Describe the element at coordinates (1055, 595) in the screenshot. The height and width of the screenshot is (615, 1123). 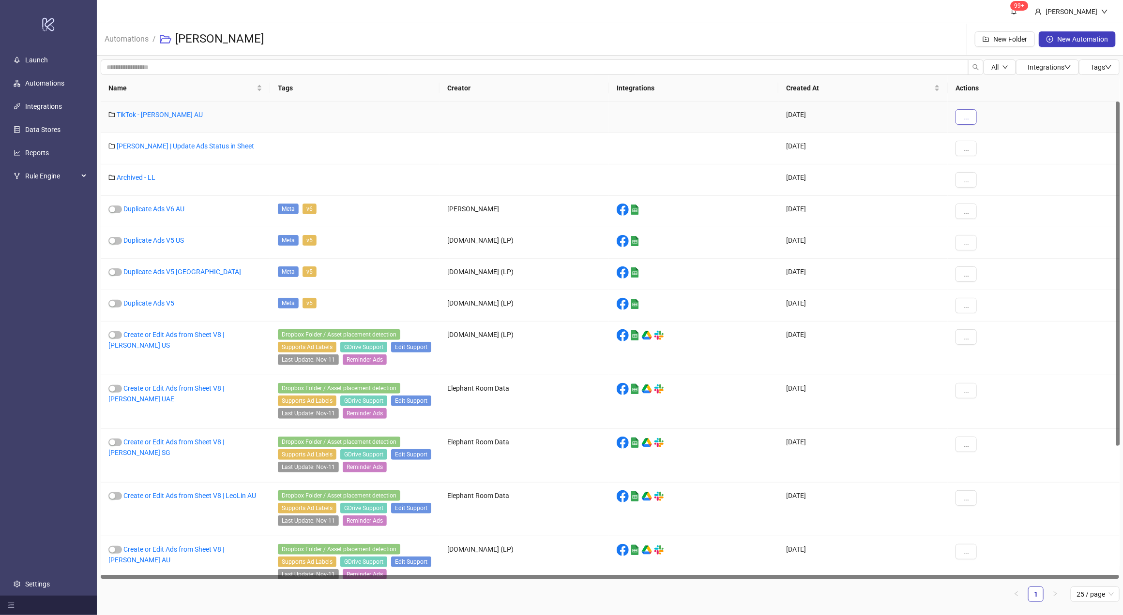
I see `li: Next Page` at that location.